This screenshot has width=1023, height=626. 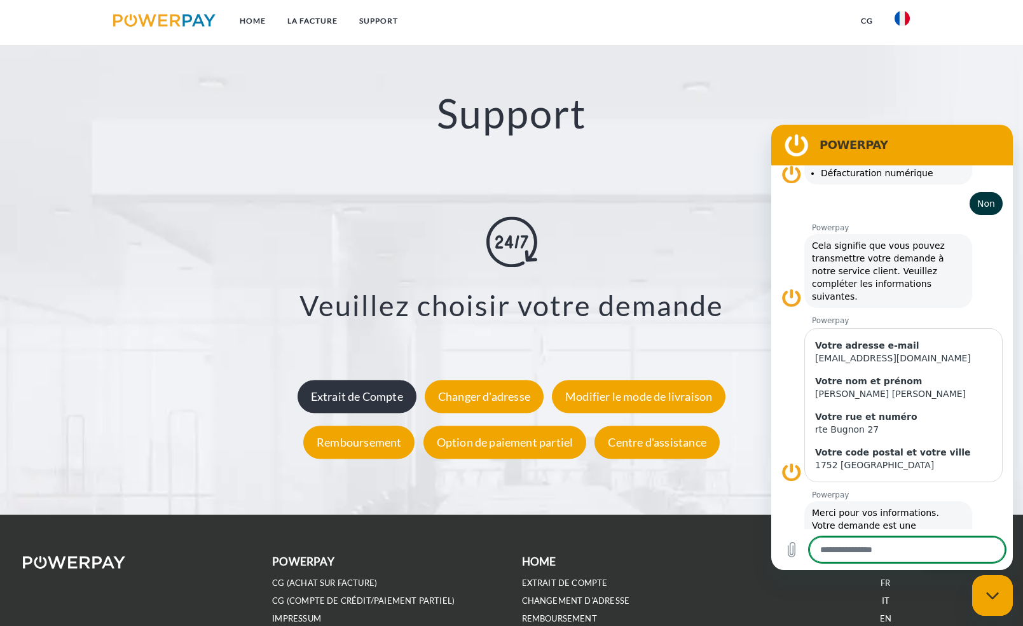 What do you see at coordinates (511, 113) in the screenshot?
I see `h2: Support` at bounding box center [511, 113].